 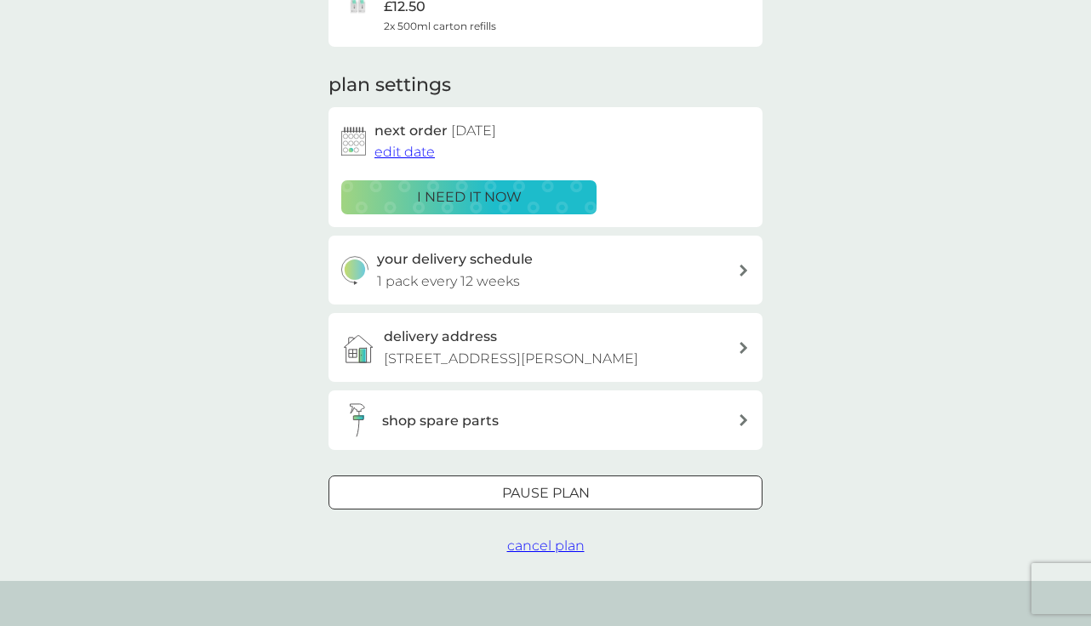 I want to click on button: Pause plan, so click(x=545, y=493).